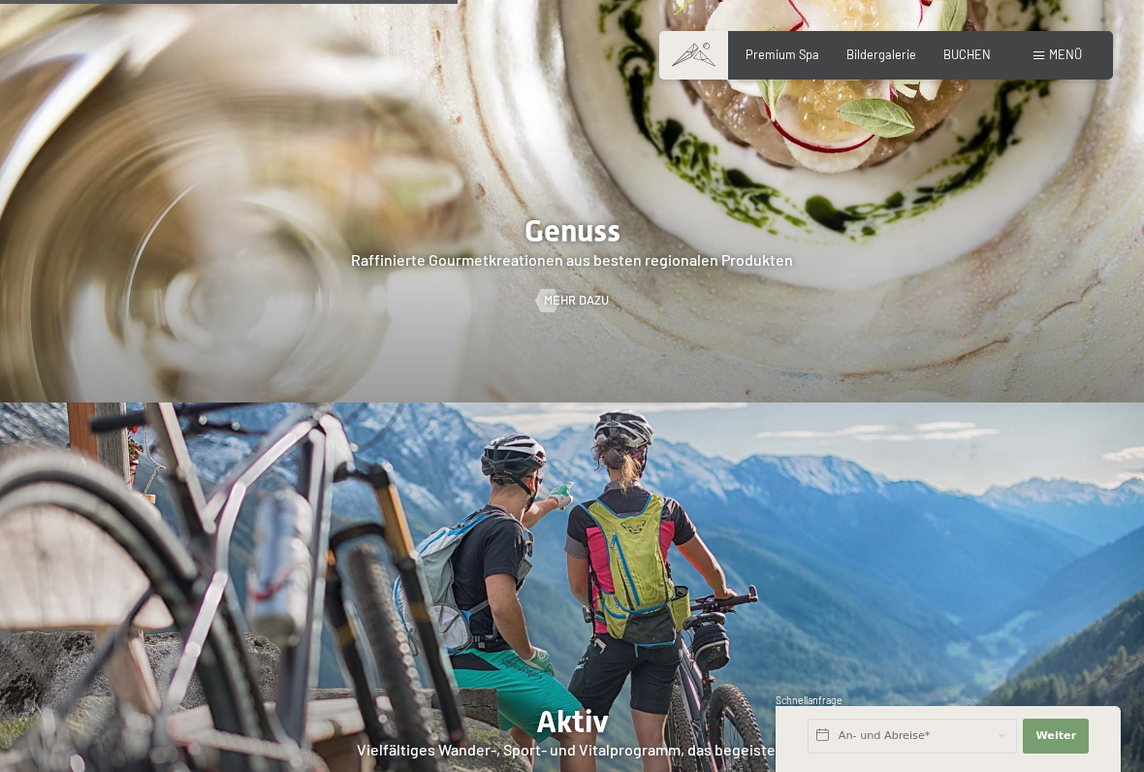 This screenshot has width=1144, height=772. I want to click on span: BUCHEN, so click(967, 54).